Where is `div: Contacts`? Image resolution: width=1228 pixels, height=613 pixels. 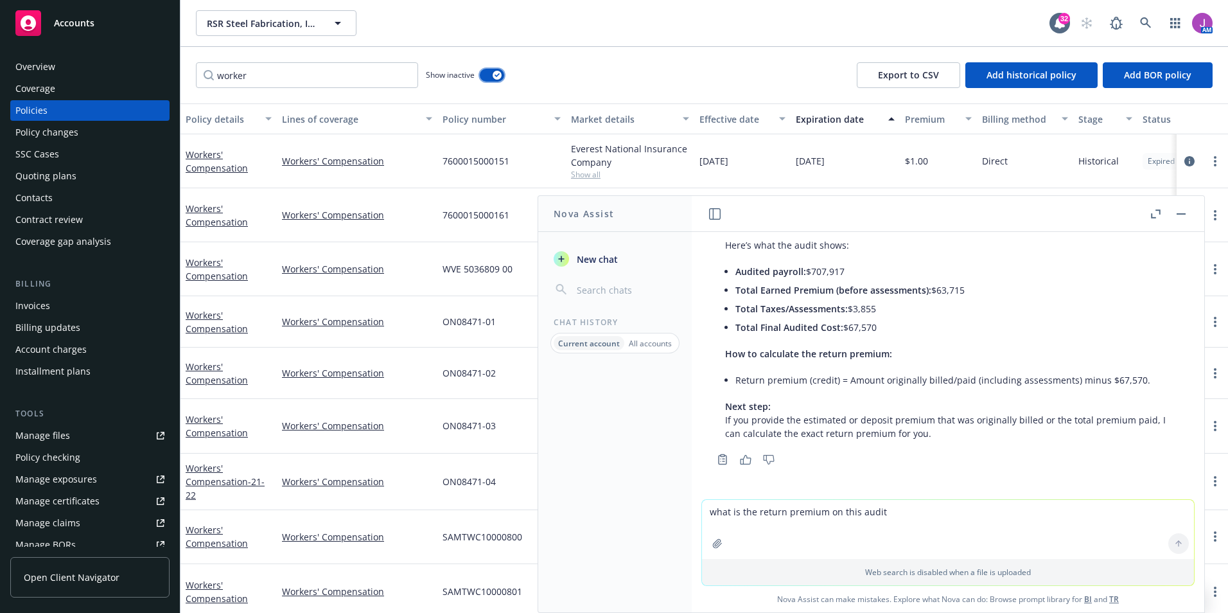
div: Contacts is located at coordinates (34, 198).